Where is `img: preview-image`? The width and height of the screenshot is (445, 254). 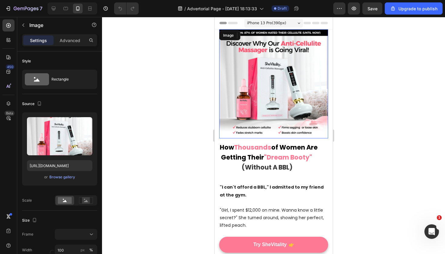 img: preview-image is located at coordinates (60, 136).